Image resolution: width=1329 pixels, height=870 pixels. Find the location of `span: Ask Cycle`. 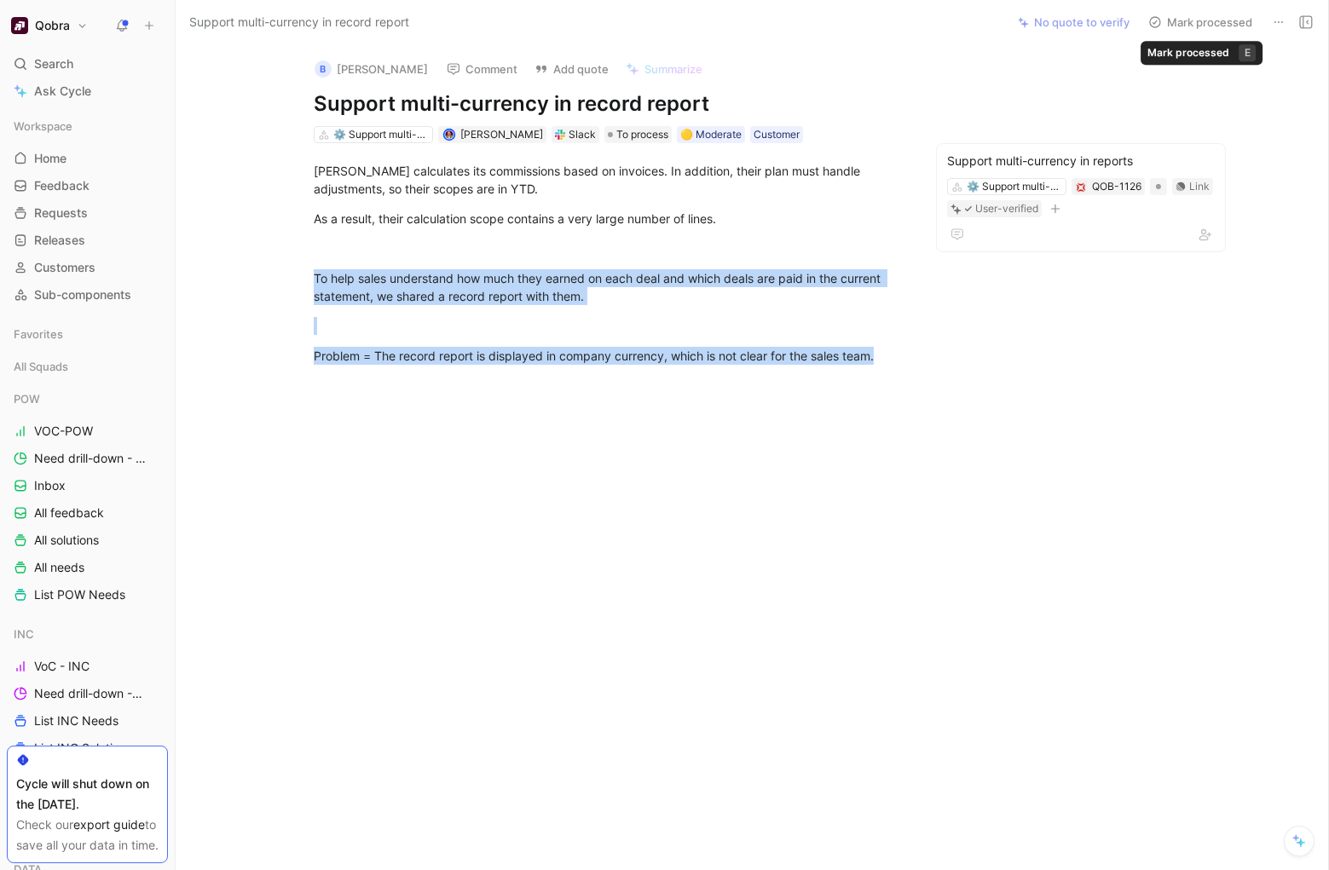

span: Ask Cycle is located at coordinates (62, 91).